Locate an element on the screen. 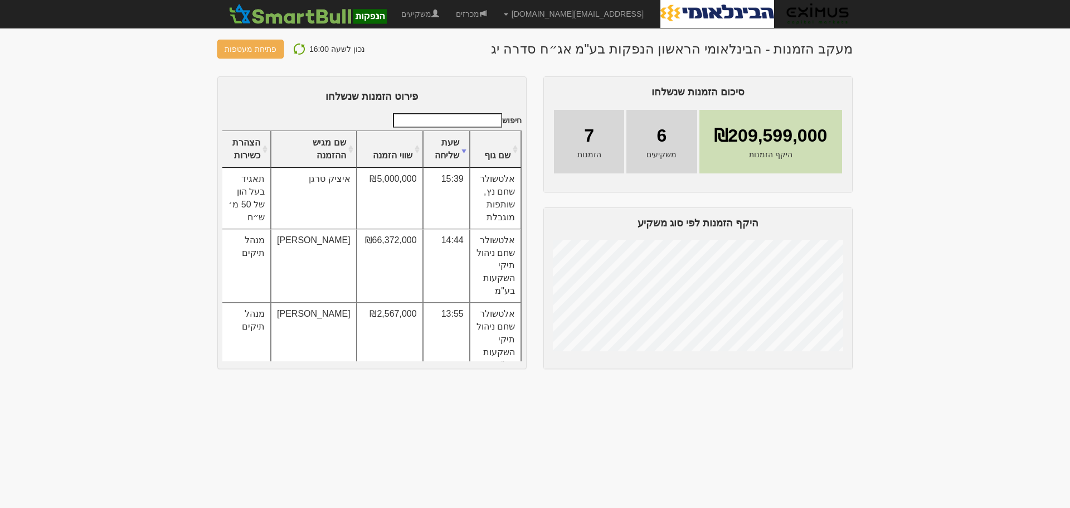 This screenshot has height=508, width=1070. span: תאגיד בעל הון של 50 מ׳ ש״ח is located at coordinates (246, 198).